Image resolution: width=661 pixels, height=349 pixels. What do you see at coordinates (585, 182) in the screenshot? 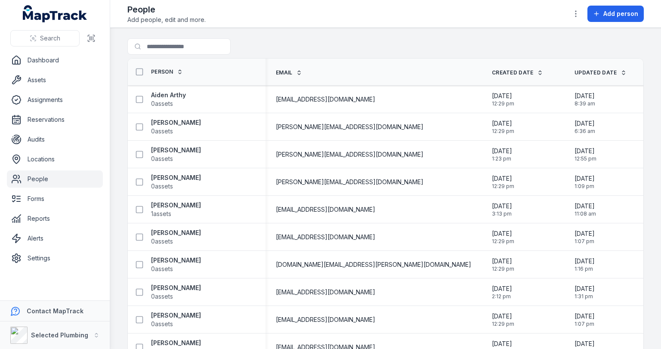
I see `time: 8/18/2025, 1:09:45 PM` at bounding box center [585, 182].